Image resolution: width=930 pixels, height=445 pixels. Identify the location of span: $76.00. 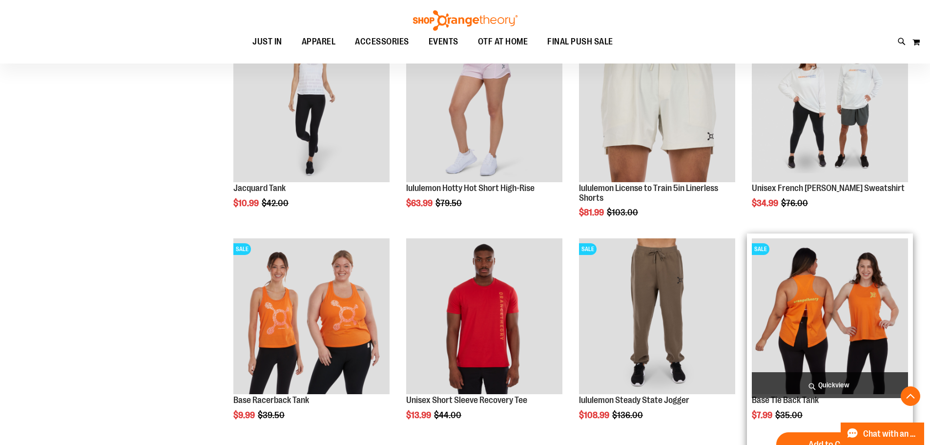
(795, 203).